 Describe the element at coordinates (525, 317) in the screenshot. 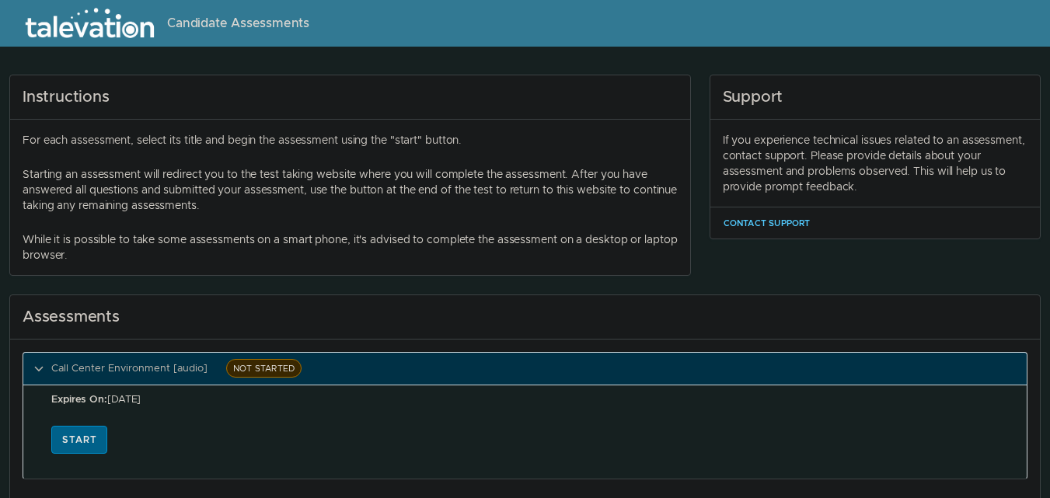

I see `div: Assessments` at that location.